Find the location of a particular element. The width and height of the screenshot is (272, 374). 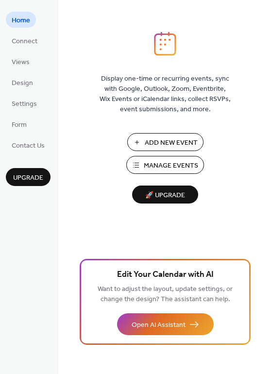

span: Edit Your Calendar with AI is located at coordinates (165, 275).